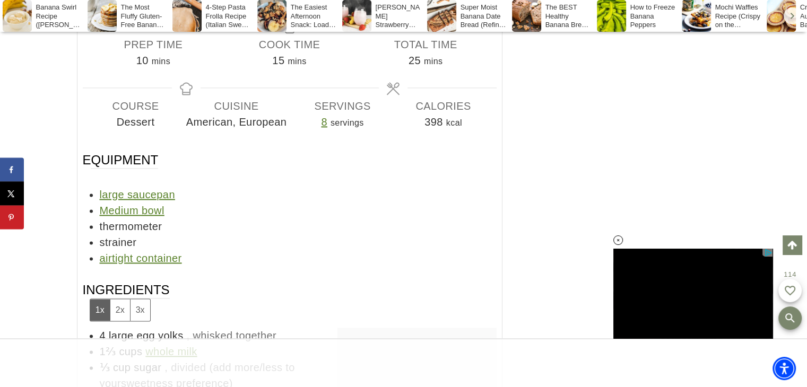 The width and height of the screenshot is (807, 387). What do you see at coordinates (146, 336) in the screenshot?
I see `span: large egg yolks` at bounding box center [146, 336].